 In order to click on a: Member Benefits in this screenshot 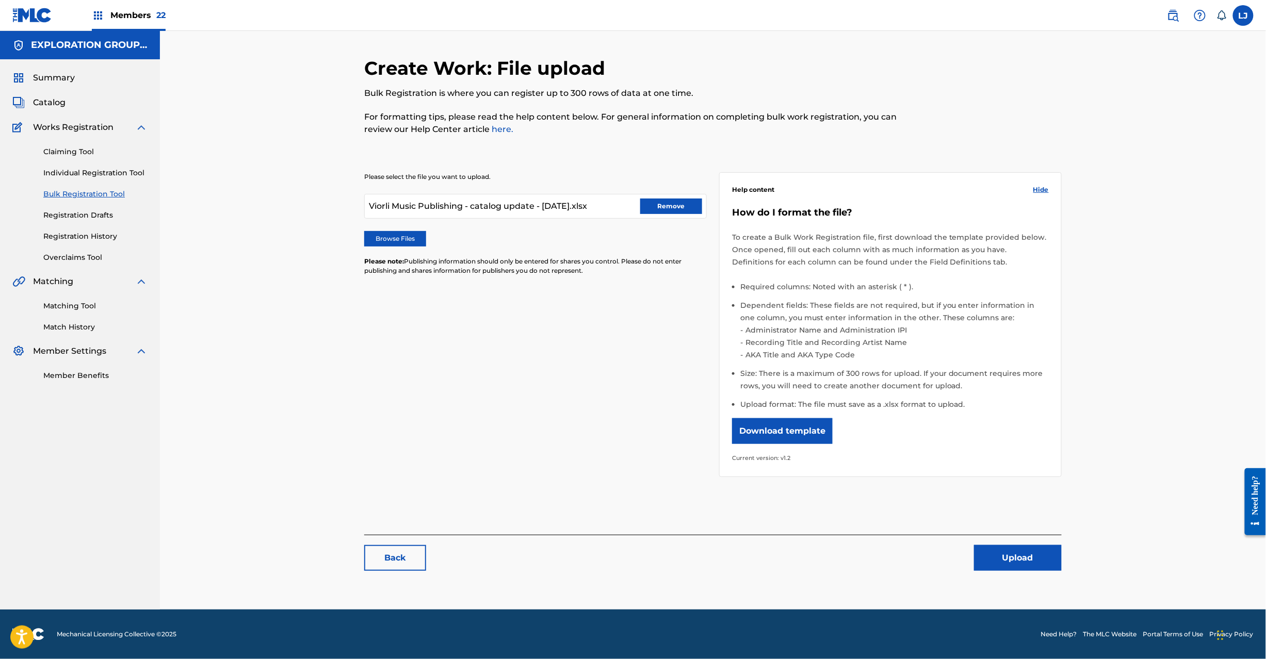, I will do `click(95, 376)`.